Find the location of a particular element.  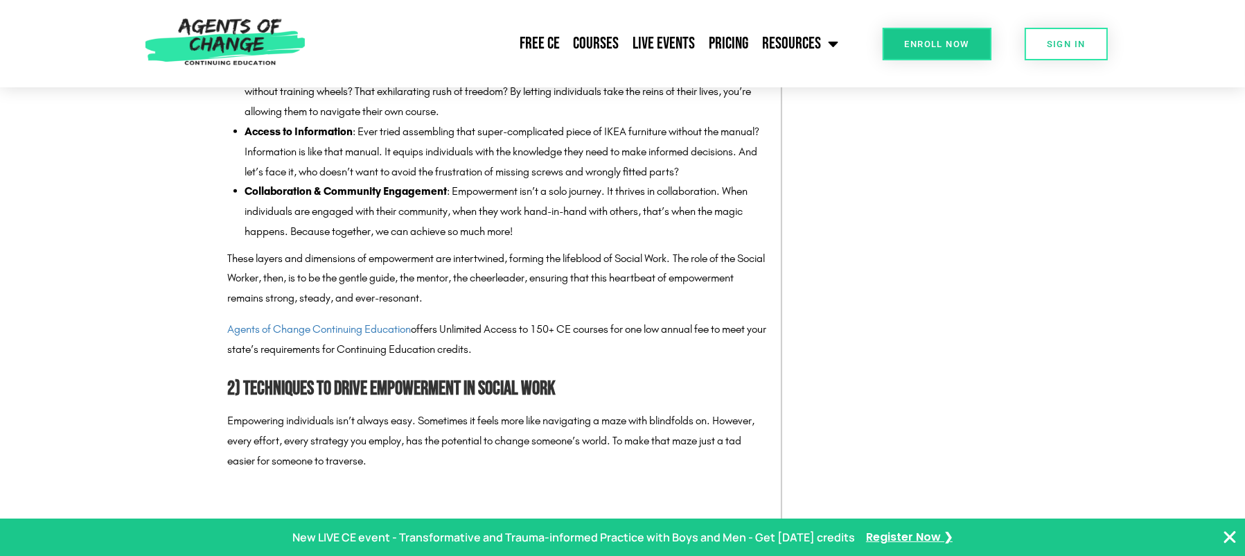

span: Enroll Now is located at coordinates (937, 44).